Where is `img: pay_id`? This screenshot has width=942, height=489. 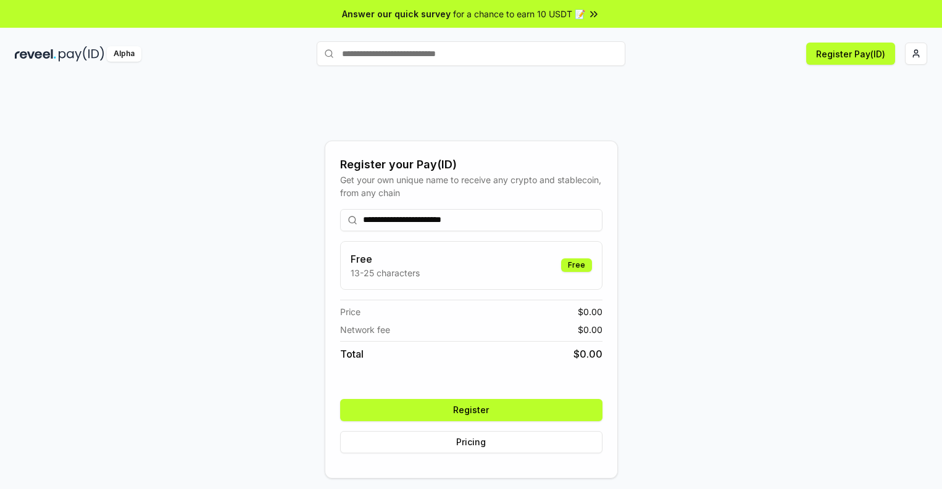
img: pay_id is located at coordinates (81, 54).